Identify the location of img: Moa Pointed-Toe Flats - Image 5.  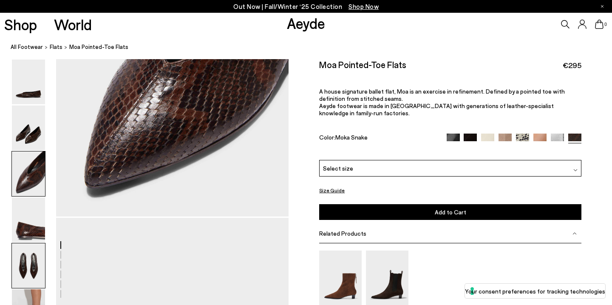
(28, 265).